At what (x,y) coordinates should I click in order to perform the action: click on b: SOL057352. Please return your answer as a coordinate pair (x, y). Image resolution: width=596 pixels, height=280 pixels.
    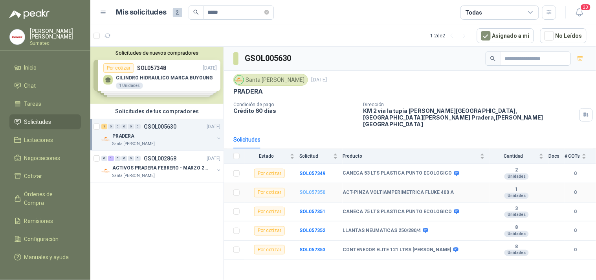
    Looking at the image, I should click on (312, 230).